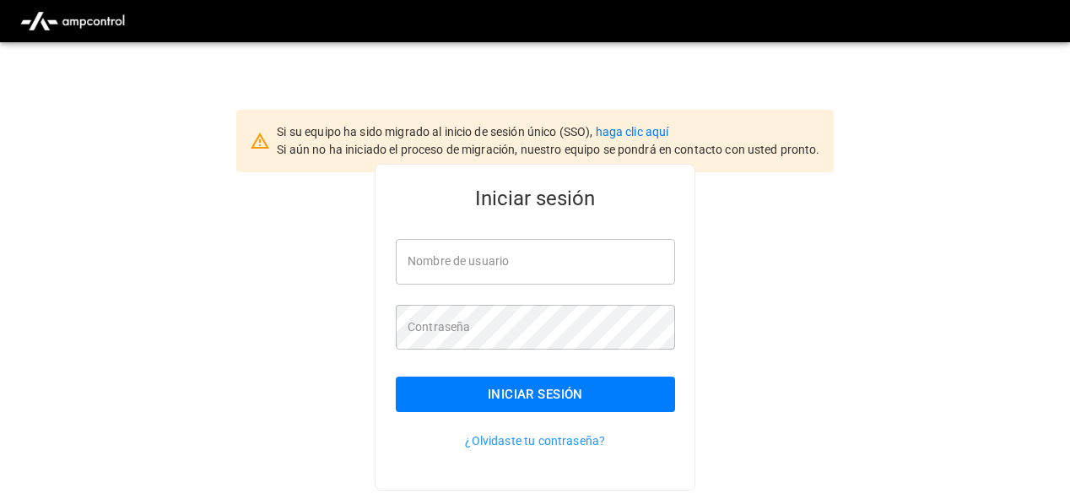  Describe the element at coordinates (632, 132) in the screenshot. I see `a: haga clic aquí` at that location.